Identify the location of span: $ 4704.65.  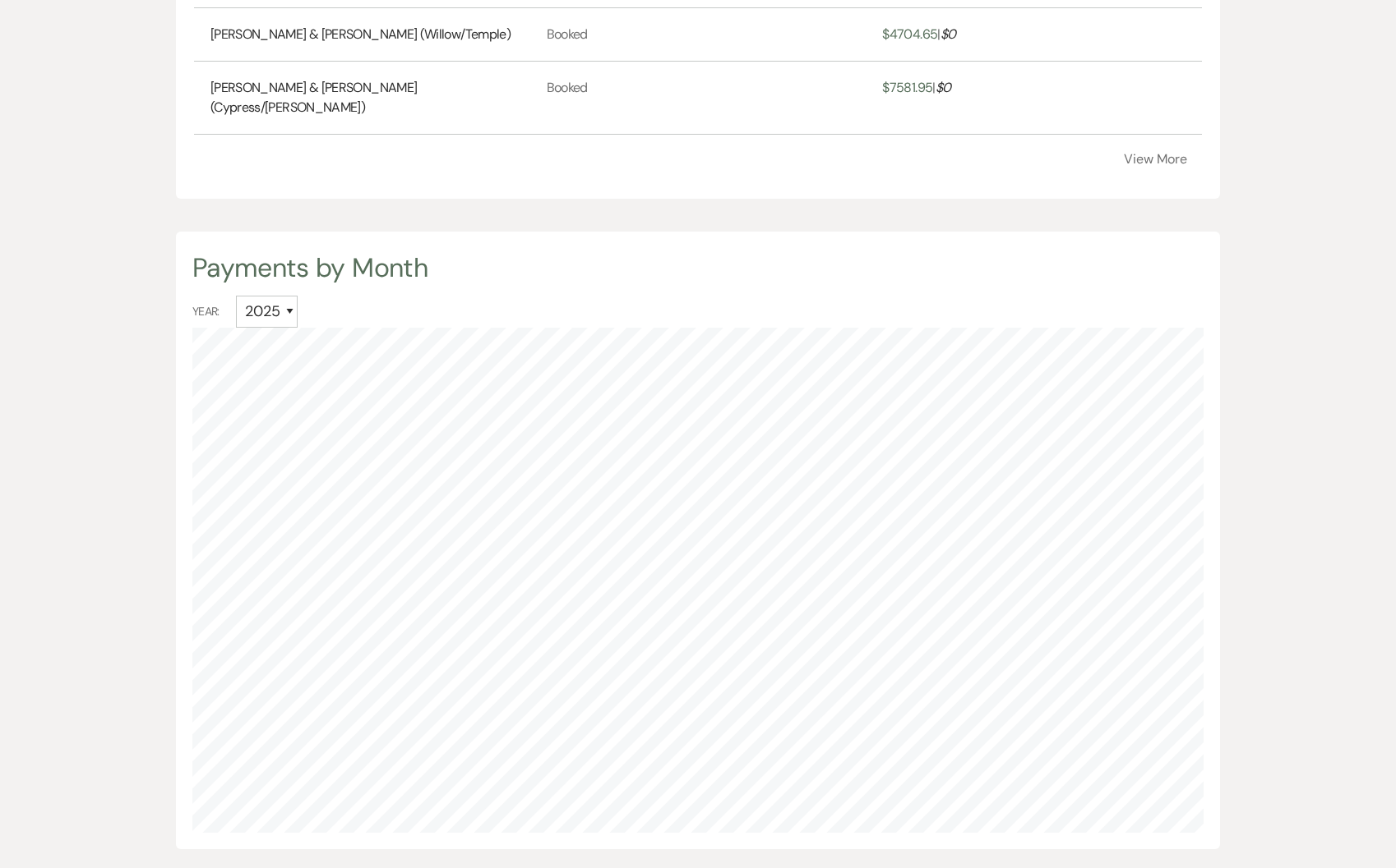
(909, 34).